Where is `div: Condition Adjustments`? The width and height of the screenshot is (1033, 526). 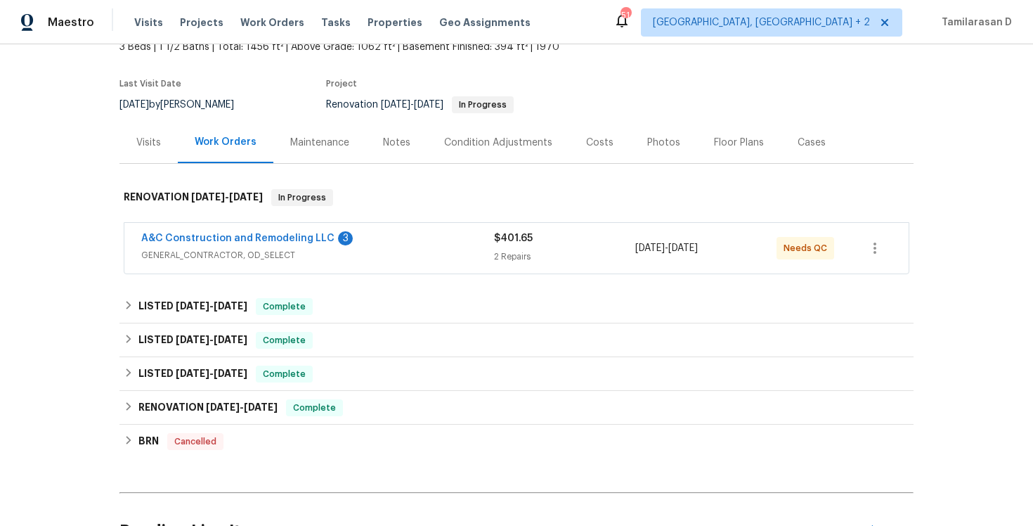
div: Condition Adjustments is located at coordinates (498, 143).